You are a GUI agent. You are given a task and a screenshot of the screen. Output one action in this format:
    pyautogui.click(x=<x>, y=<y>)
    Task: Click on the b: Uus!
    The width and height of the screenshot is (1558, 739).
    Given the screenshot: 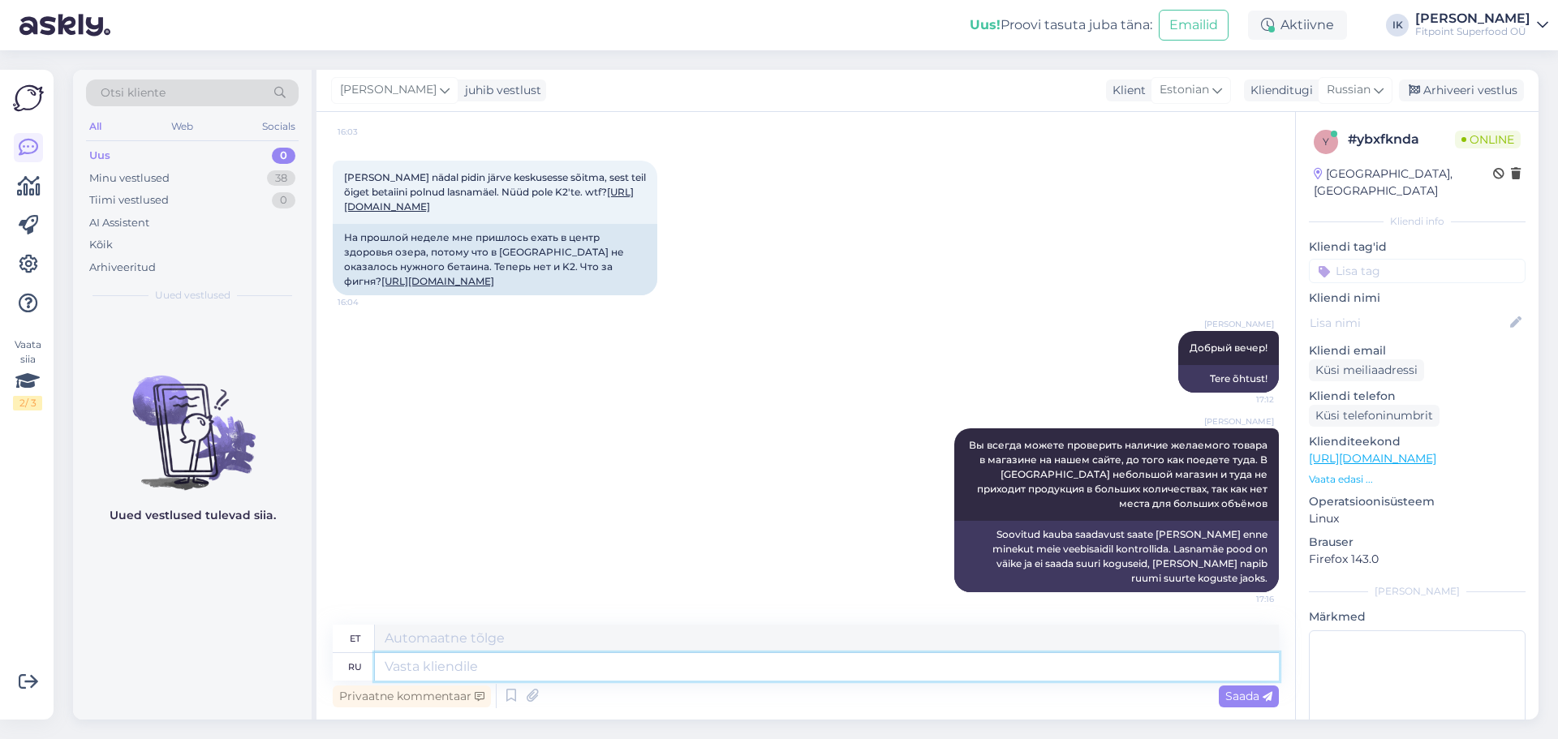 What is the action you would take?
    pyautogui.click(x=985, y=24)
    